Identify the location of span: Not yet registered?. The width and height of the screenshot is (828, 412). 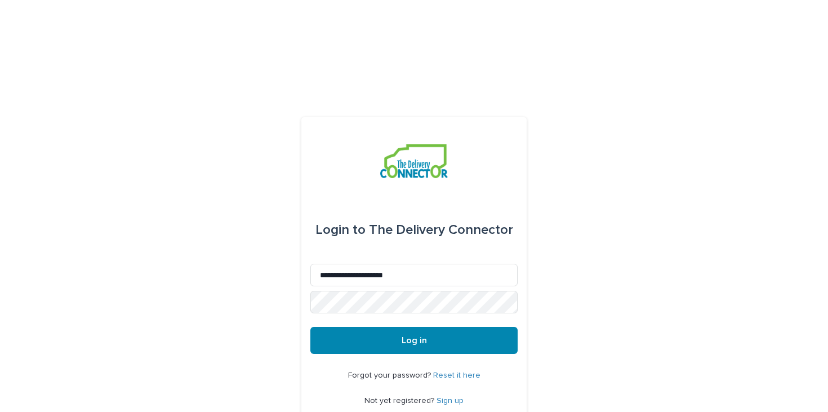
(401, 401).